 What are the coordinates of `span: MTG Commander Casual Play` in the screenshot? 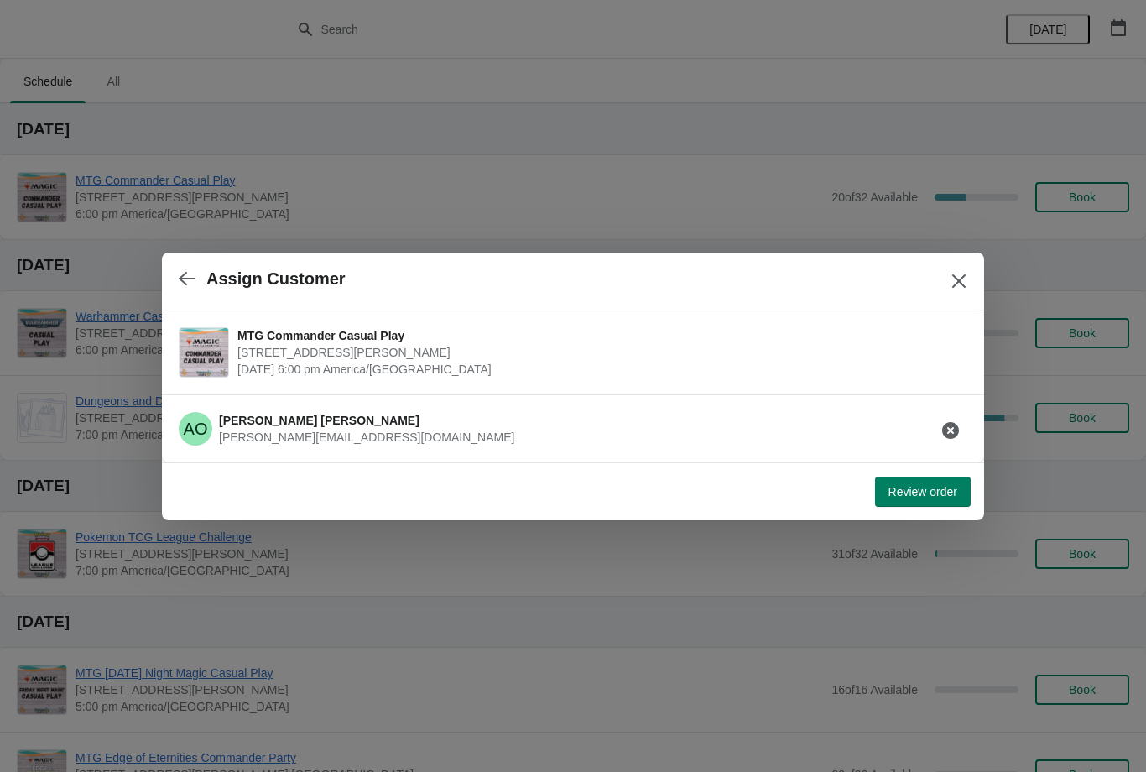 It's located at (598, 335).